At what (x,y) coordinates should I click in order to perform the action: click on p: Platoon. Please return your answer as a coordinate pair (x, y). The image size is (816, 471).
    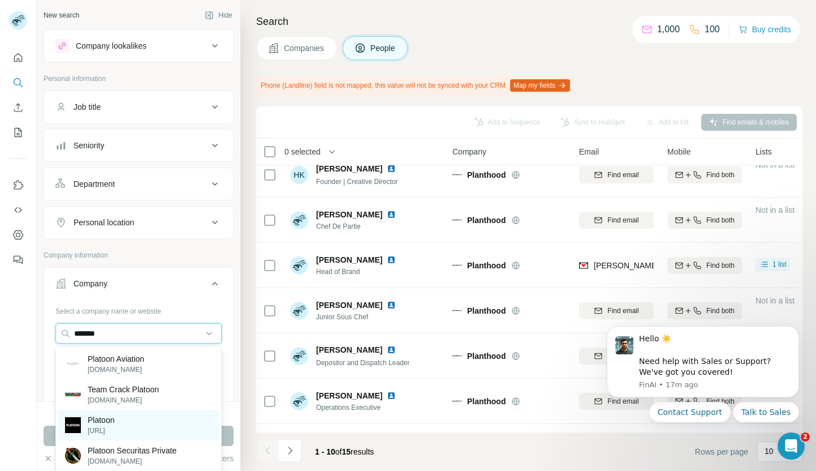
    Looking at the image, I should click on (101, 420).